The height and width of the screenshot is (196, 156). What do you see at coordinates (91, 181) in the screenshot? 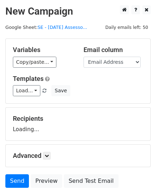
I see `a: Send Test Email` at bounding box center [91, 181].